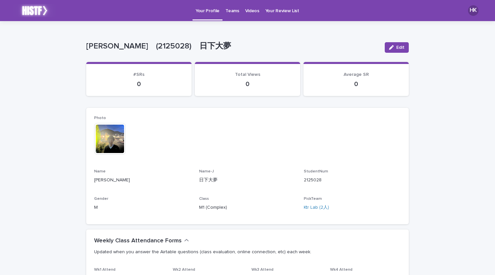  I want to click on img: k2lX6XtKT2uGl0LI8IDL, so click(35, 11).